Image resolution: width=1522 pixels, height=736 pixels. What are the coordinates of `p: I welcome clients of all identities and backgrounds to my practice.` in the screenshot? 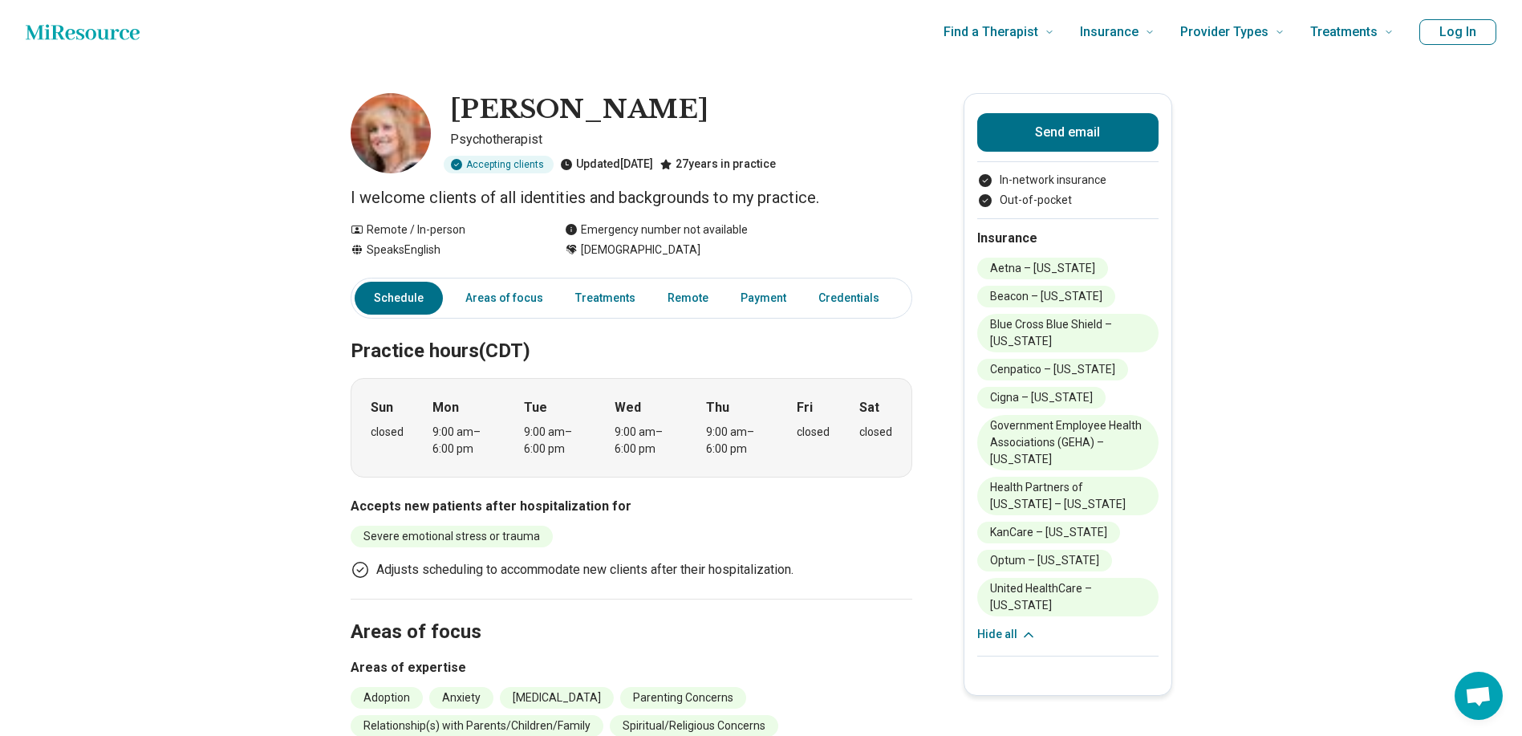 It's located at (632, 197).